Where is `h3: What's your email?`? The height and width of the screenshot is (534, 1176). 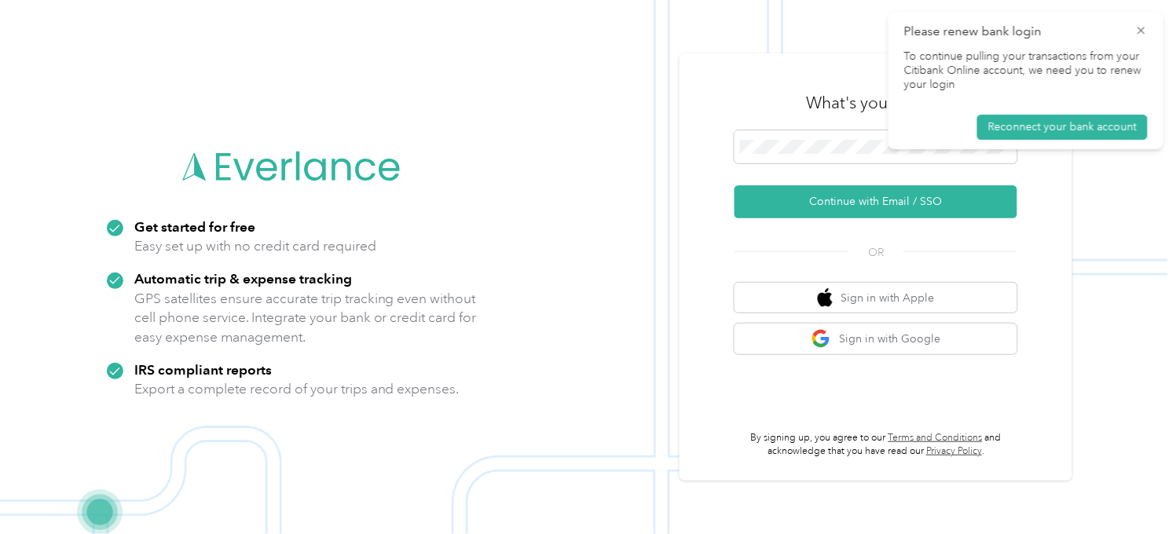 h3: What's your email? is located at coordinates (876, 103).